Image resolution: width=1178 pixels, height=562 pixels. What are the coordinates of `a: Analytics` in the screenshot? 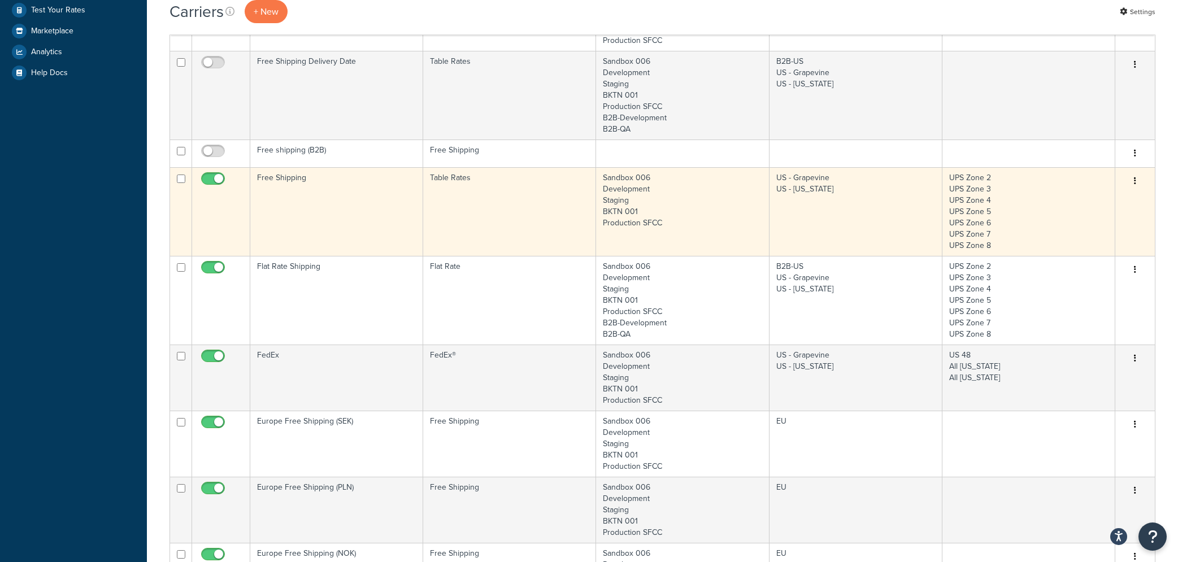 It's located at (73, 52).